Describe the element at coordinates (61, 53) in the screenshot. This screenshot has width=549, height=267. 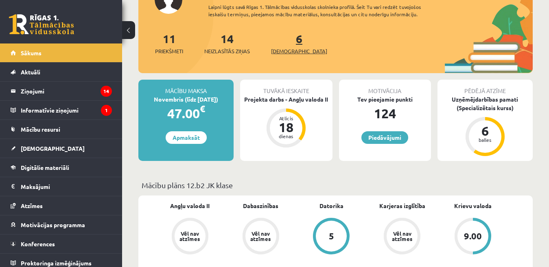
I see `a: Sākums` at that location.